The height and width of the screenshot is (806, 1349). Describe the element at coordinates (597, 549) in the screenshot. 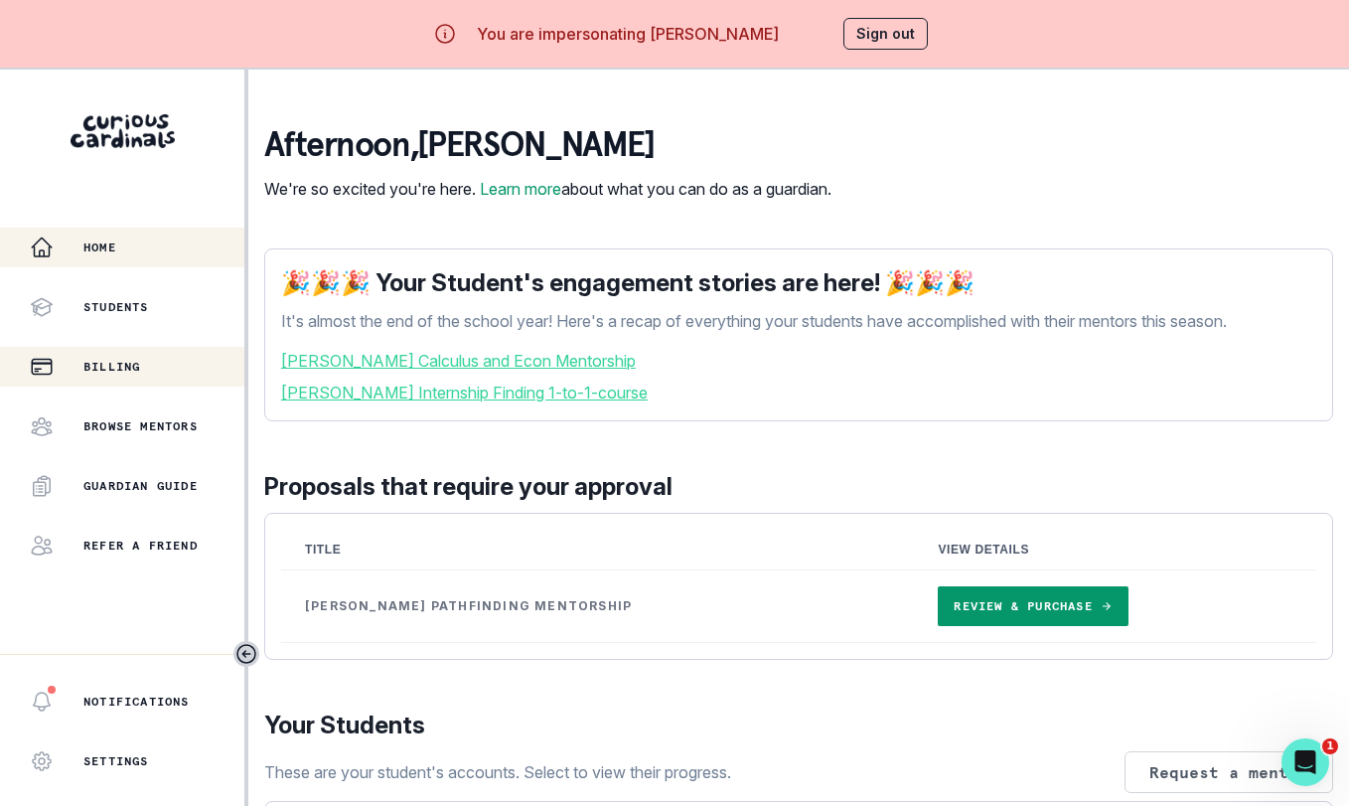

I see `th: Title` at that location.